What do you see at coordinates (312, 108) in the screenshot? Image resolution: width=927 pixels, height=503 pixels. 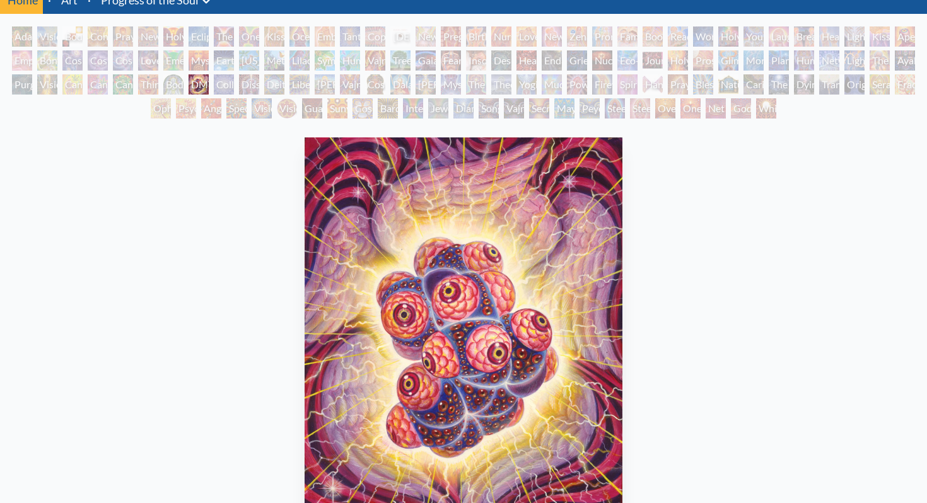 I see `div: Guardian of Infinite Vision` at bounding box center [312, 108].